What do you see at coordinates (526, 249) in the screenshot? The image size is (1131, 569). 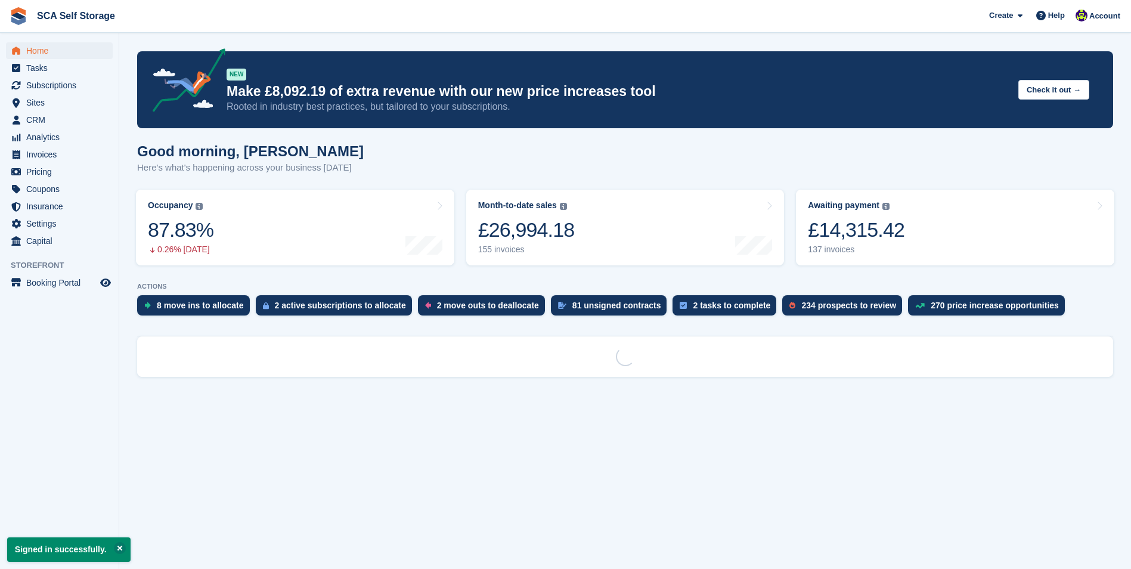 I see `div: 155 invoices` at bounding box center [526, 249].